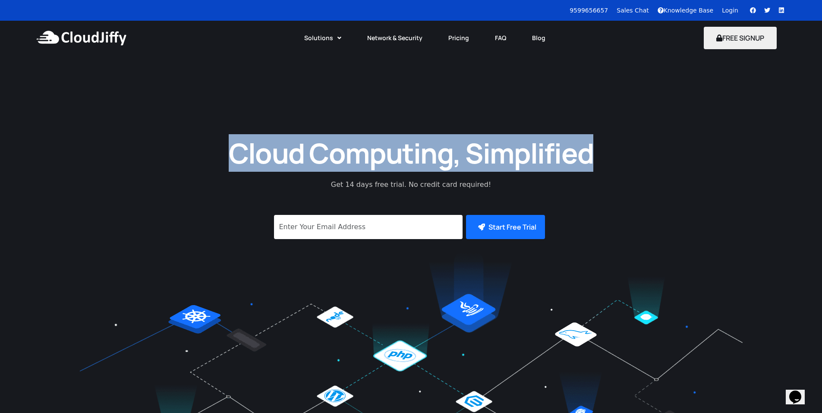 The height and width of the screenshot is (413, 822). I want to click on a: Login, so click(730, 10).